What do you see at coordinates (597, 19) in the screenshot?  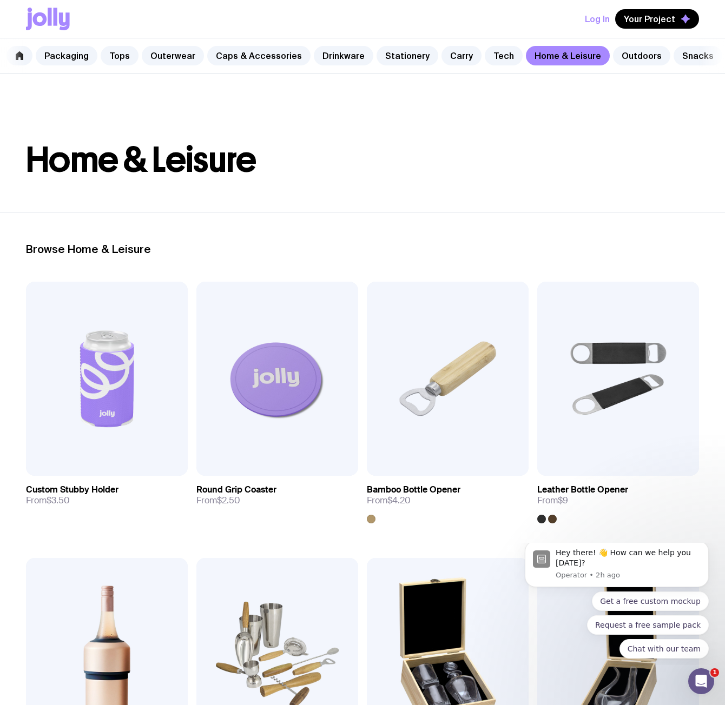 I see `button: Log In` at bounding box center [597, 19].